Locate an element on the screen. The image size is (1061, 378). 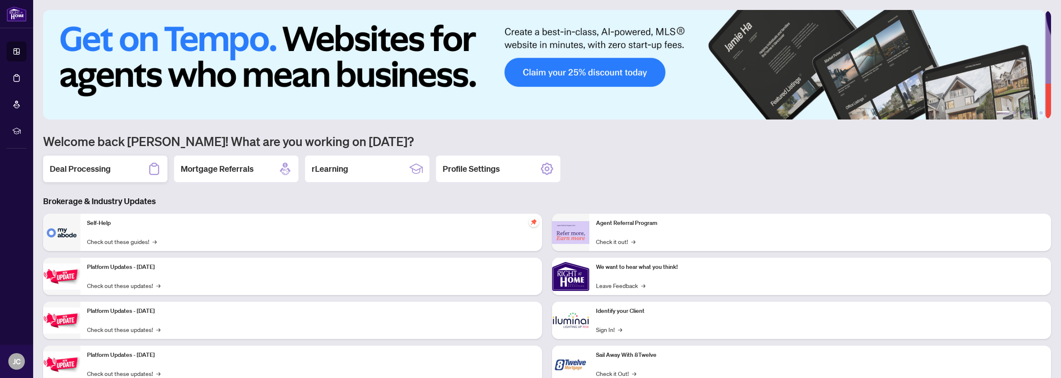
span: JC is located at coordinates (17, 361).